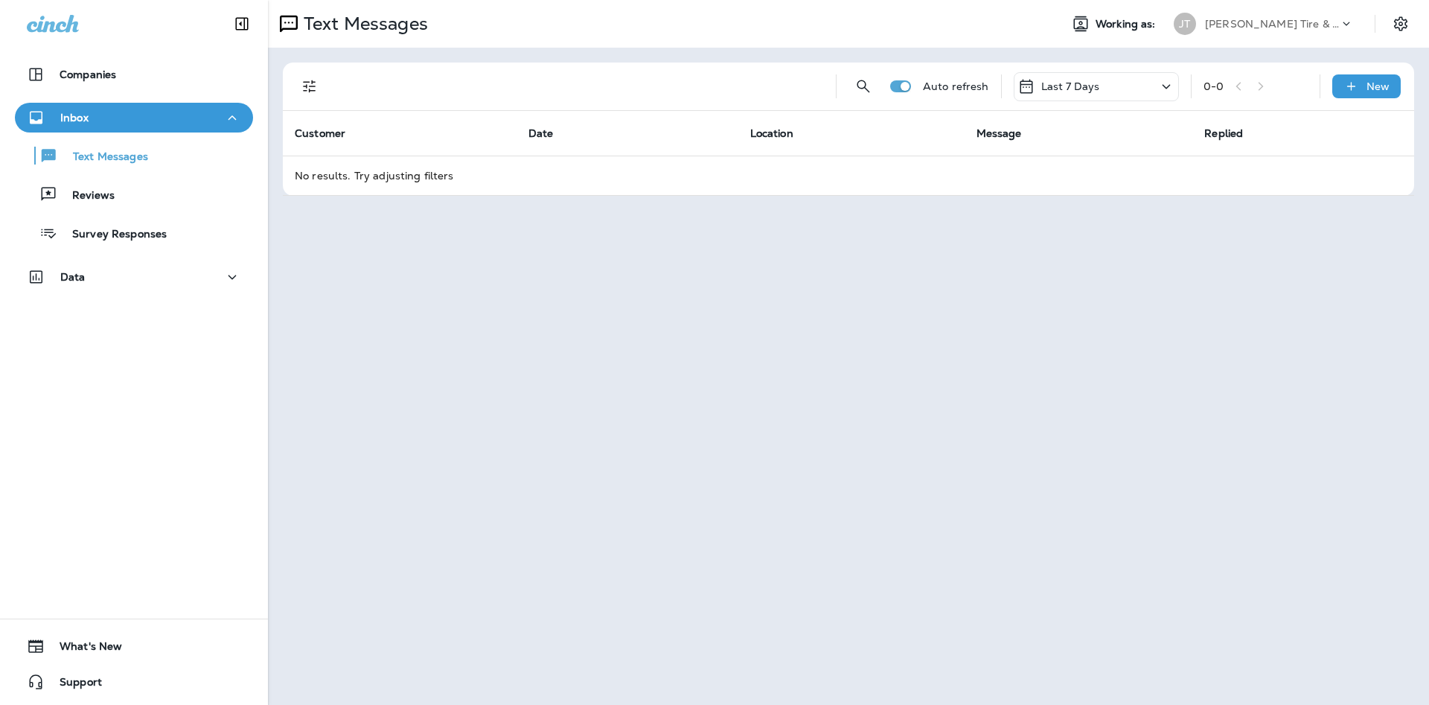  I want to click on div: JT, so click(1185, 24).